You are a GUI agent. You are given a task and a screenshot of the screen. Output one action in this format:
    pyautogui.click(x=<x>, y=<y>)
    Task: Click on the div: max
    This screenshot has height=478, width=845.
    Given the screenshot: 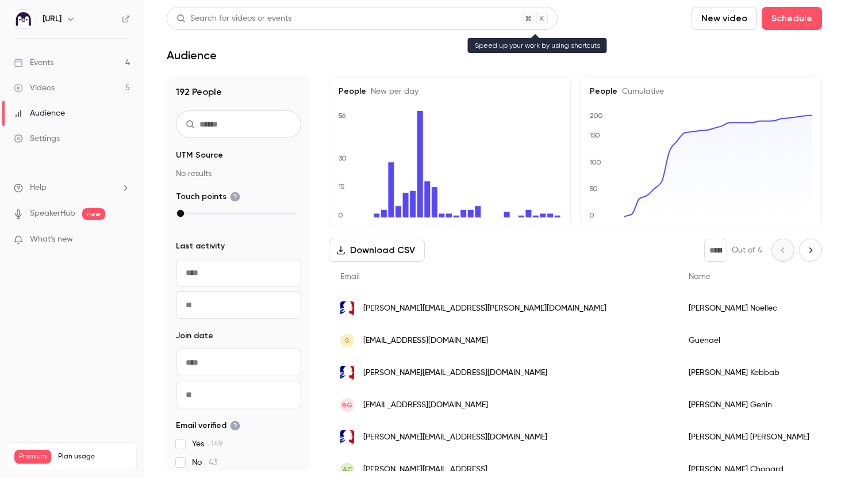 What is the action you would take?
    pyautogui.click(x=180, y=213)
    